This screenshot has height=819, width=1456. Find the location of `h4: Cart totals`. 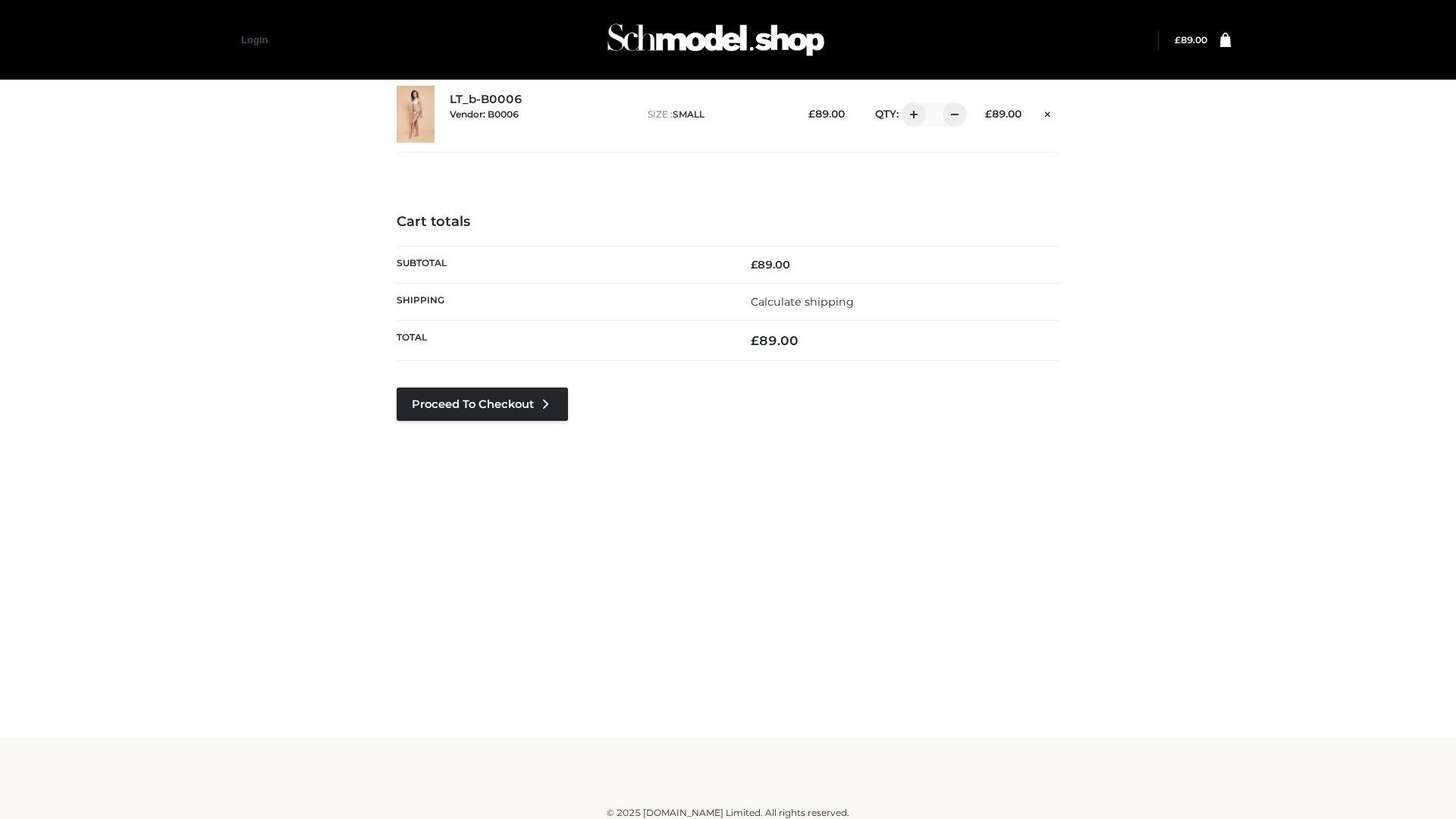

h4: Cart totals is located at coordinates (728, 222).